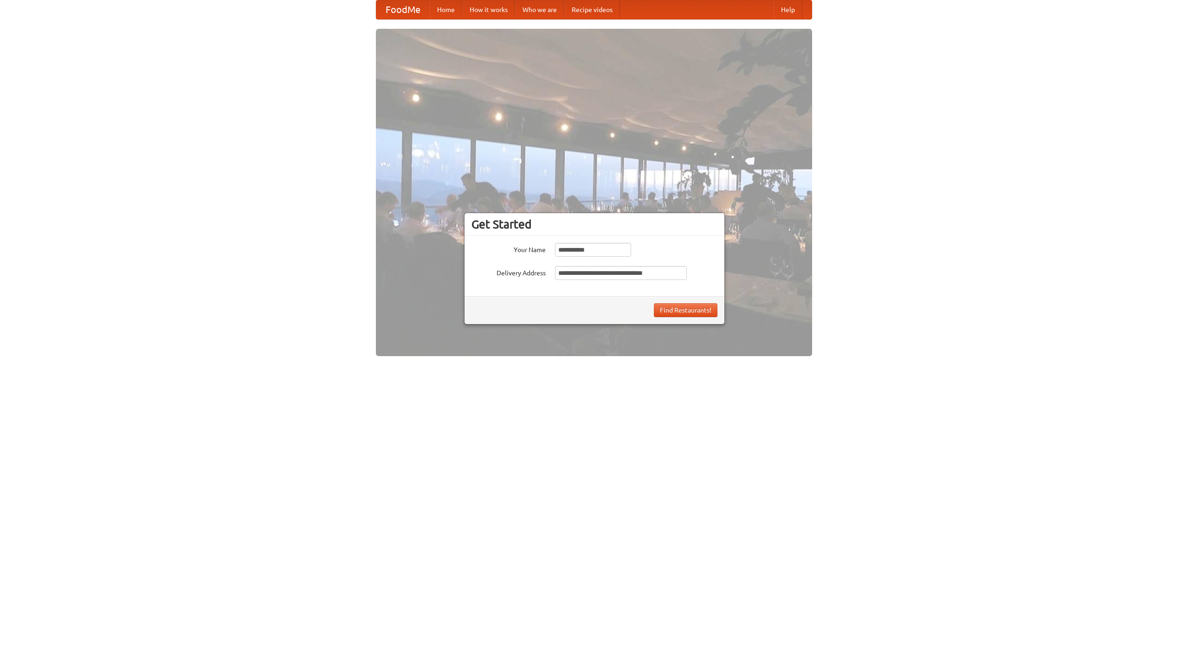 The image size is (1188, 657). Describe the element at coordinates (509, 272) in the screenshot. I see `label: Delivery Address` at that location.